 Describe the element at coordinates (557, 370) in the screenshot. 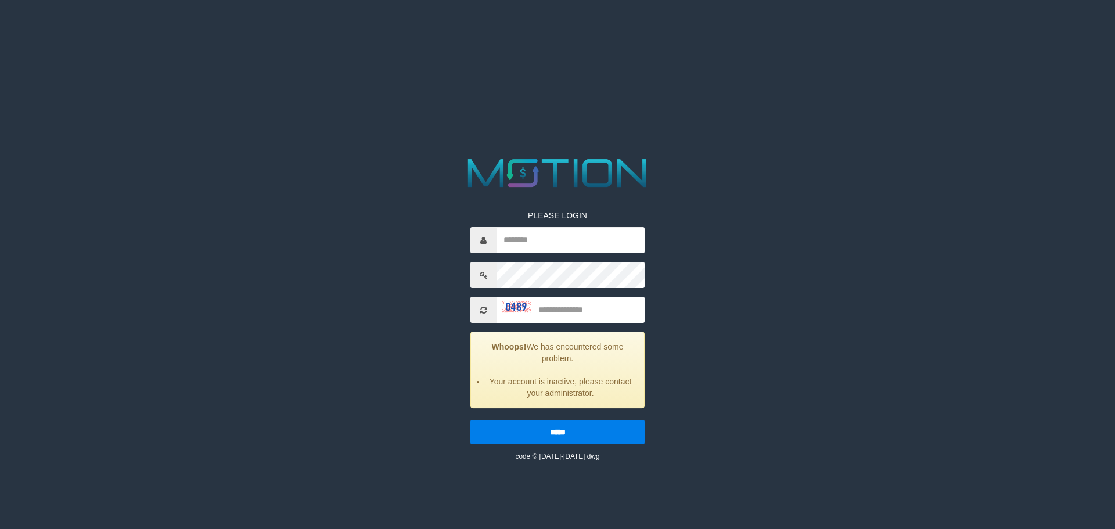

I see `div: We has encountered some problem.` at that location.